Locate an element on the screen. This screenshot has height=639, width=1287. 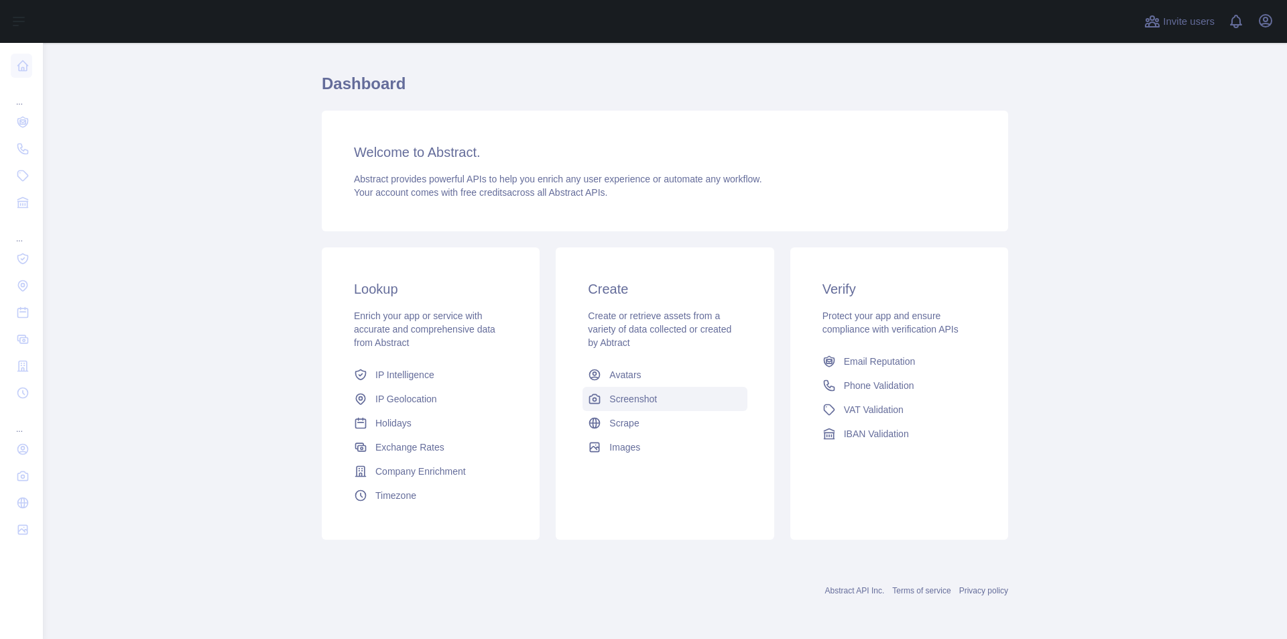
a: Exchange Rates is located at coordinates (430, 447).